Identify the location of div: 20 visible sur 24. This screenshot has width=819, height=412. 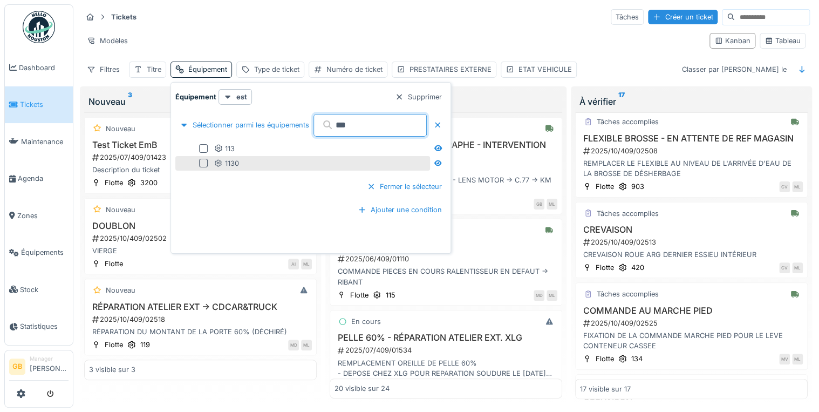
(362, 388).